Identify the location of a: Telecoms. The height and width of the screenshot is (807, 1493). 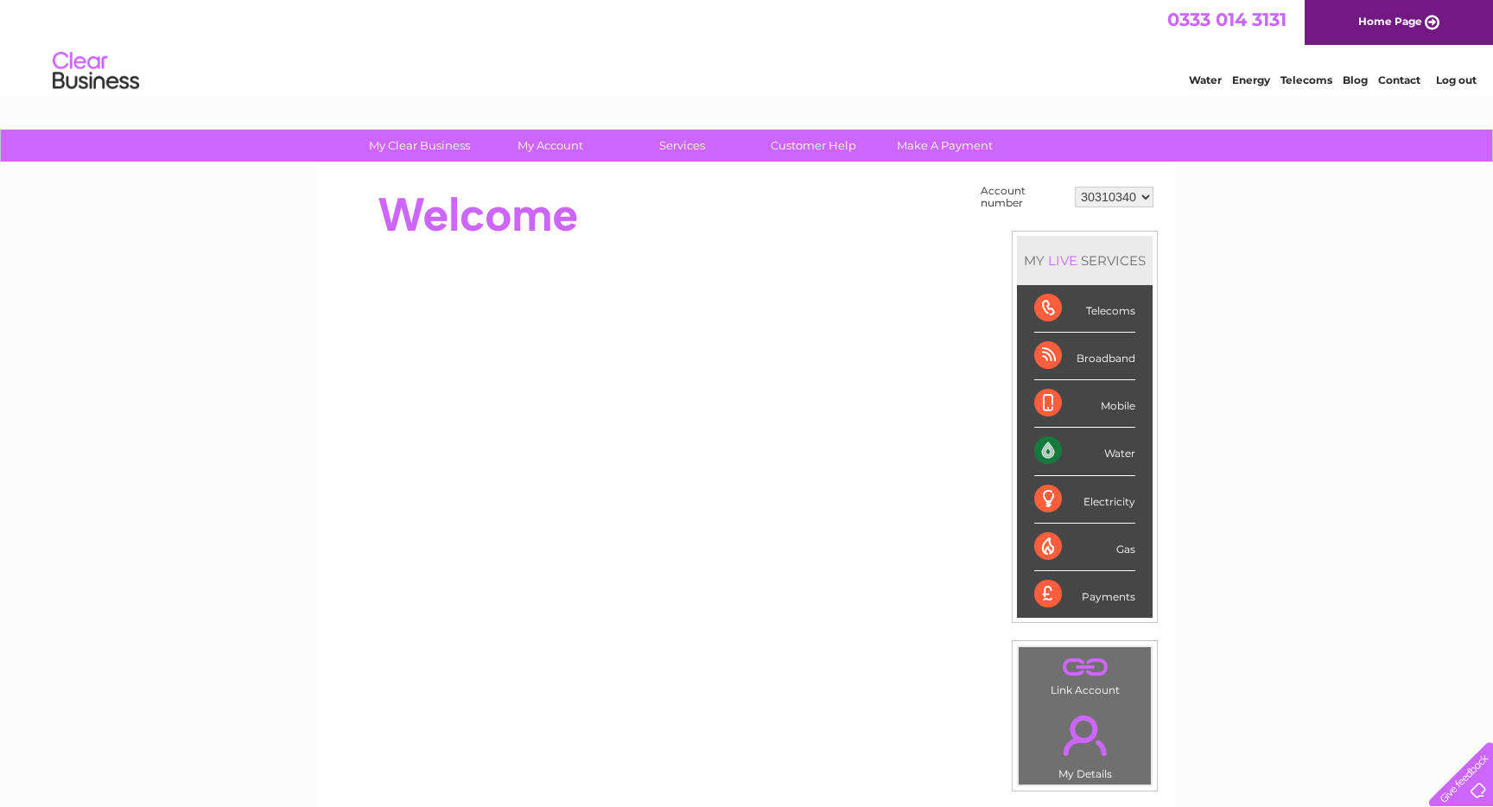
(1306, 79).